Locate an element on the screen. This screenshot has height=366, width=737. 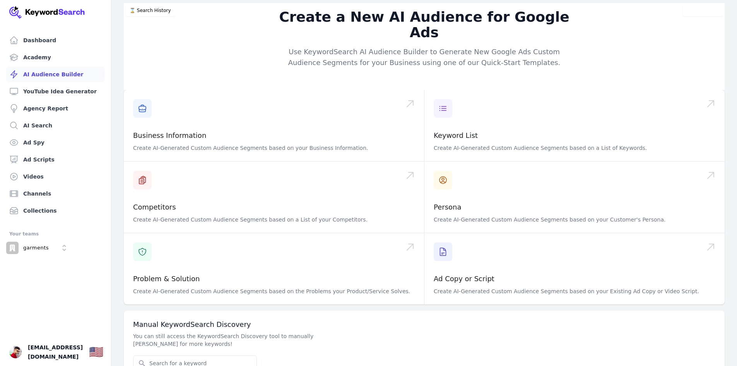
a: Academy is located at coordinates (55, 57).